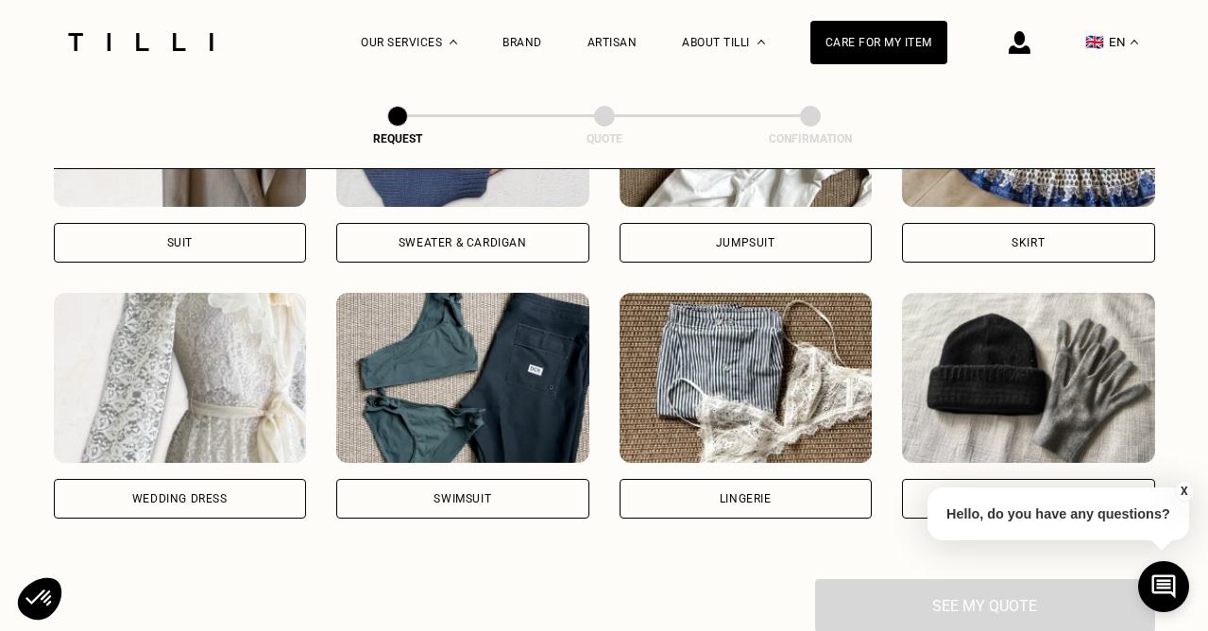 The image size is (1208, 631). Describe the element at coordinates (180, 243) in the screenshot. I see `div: Suit` at that location.